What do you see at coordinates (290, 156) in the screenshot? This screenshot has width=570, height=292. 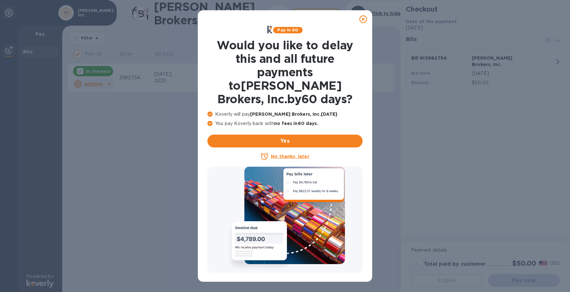 I see `u: No thanks, later` at bounding box center [290, 156].